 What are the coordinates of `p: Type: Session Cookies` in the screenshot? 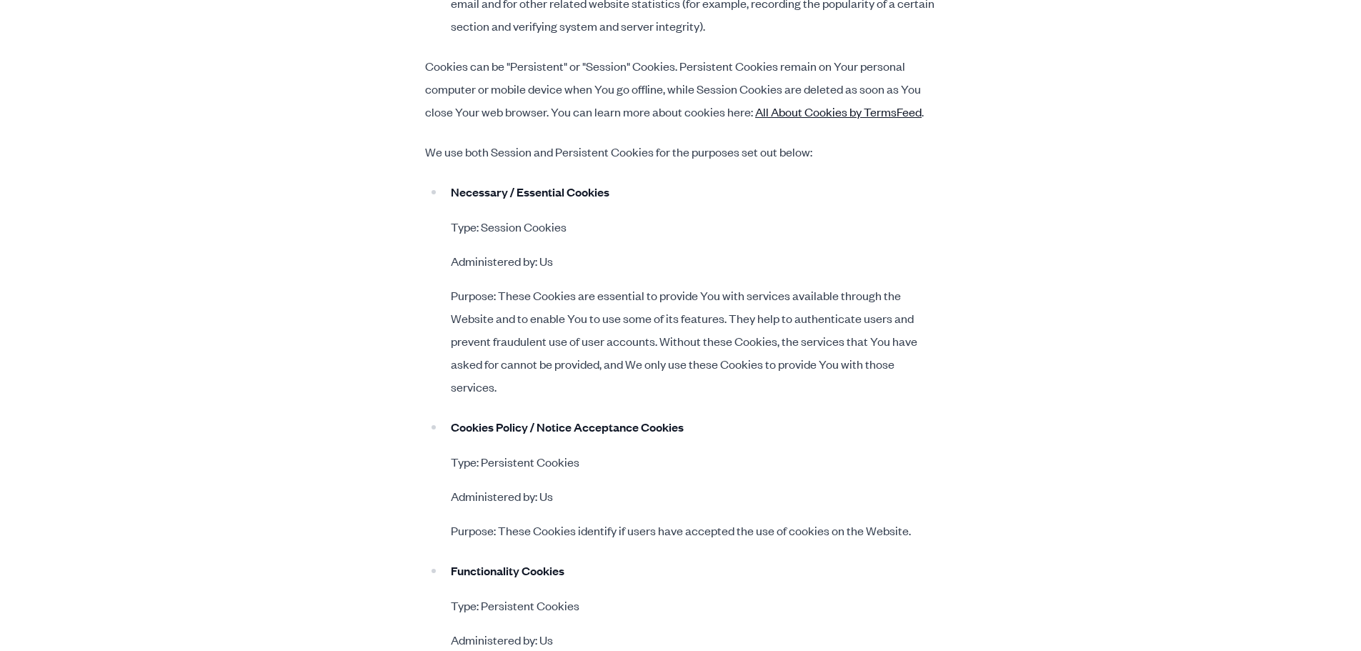 It's located at (693, 226).